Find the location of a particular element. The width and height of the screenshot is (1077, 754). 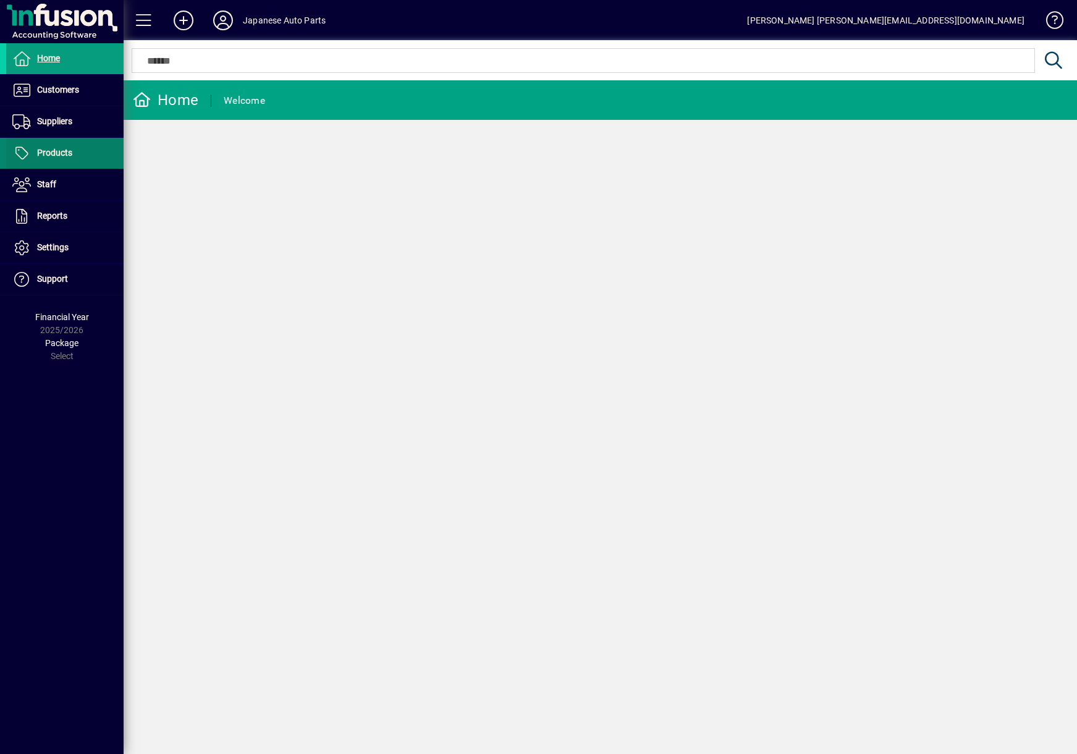

a: Knowledge Base is located at coordinates (1050, 22).